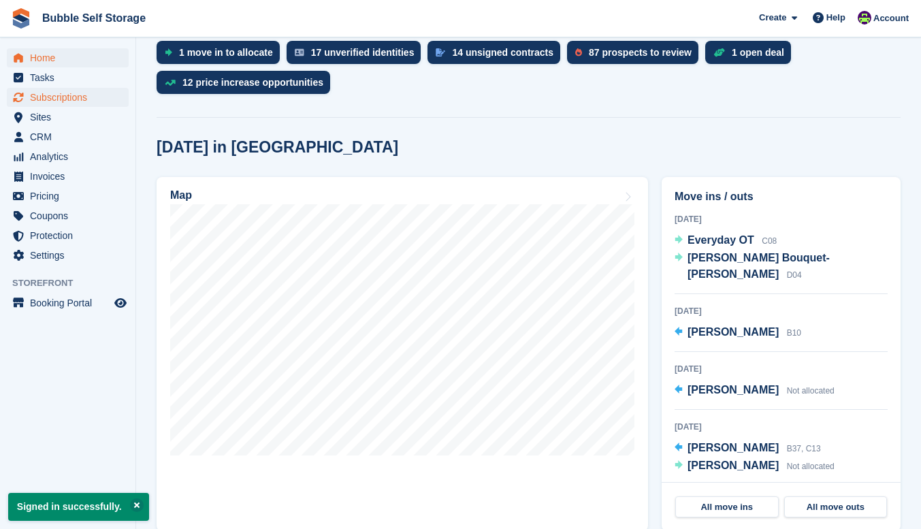  Describe the element at coordinates (168, 52) in the screenshot. I see `img: move_ins_to_allocate_icon-fdf77a2bb77ea45bf5b3d319d69a93e2d87916cf1d5bf7949dd705db3b84f3ca.svg` at that location.